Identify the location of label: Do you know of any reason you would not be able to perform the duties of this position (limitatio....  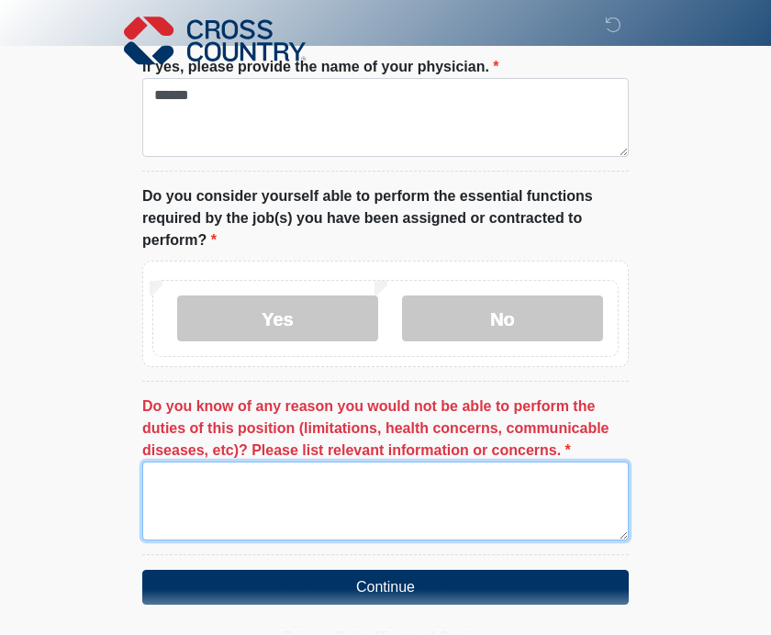
(386, 429).